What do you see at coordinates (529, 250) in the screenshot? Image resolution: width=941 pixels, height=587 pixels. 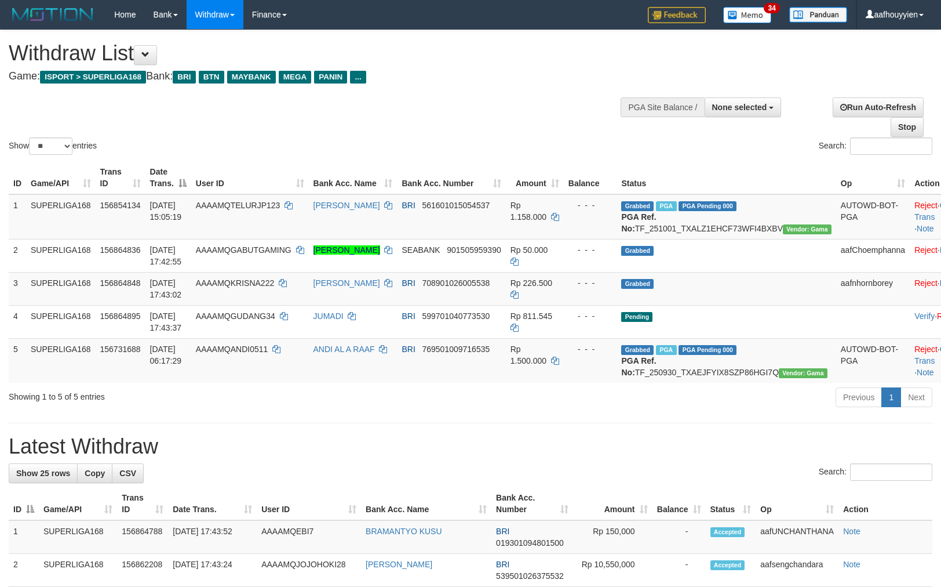 I see `span: Rp 50.000` at bounding box center [529, 250].